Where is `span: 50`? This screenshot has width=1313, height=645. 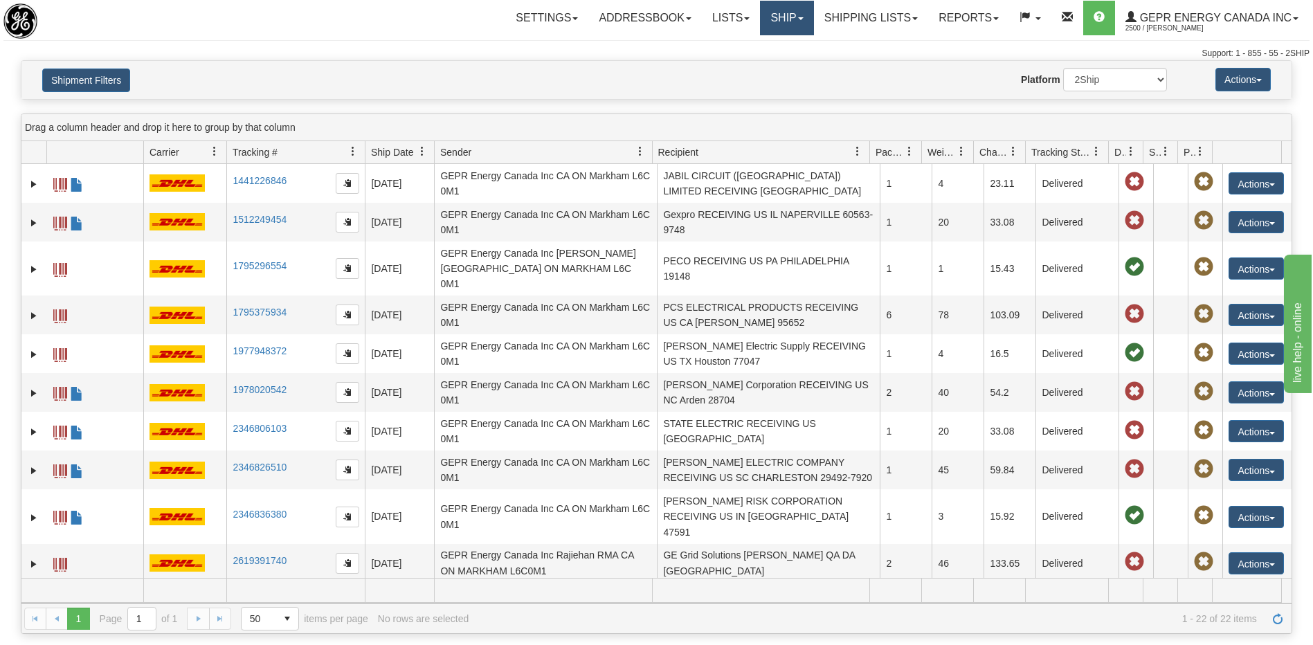
span: 50 is located at coordinates (259, 619).